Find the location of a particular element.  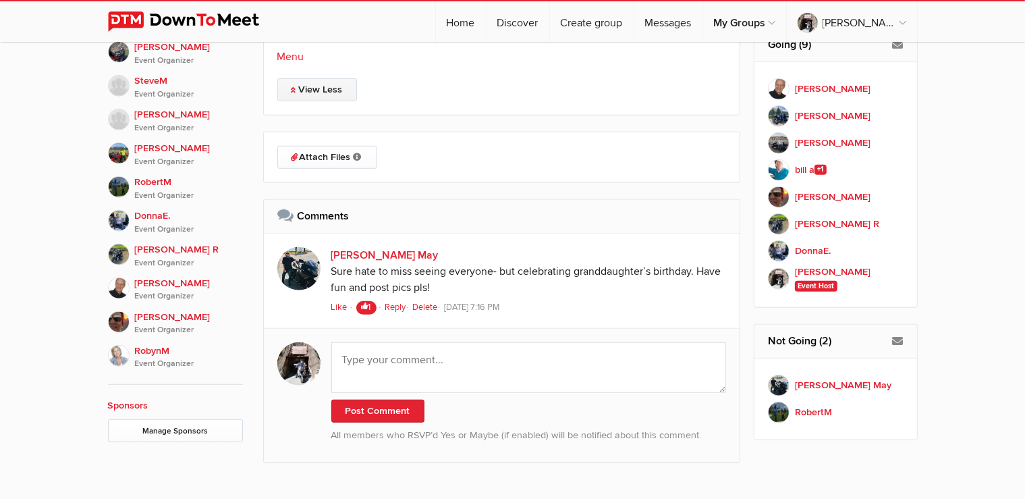

span: Event Host is located at coordinates (816, 286).